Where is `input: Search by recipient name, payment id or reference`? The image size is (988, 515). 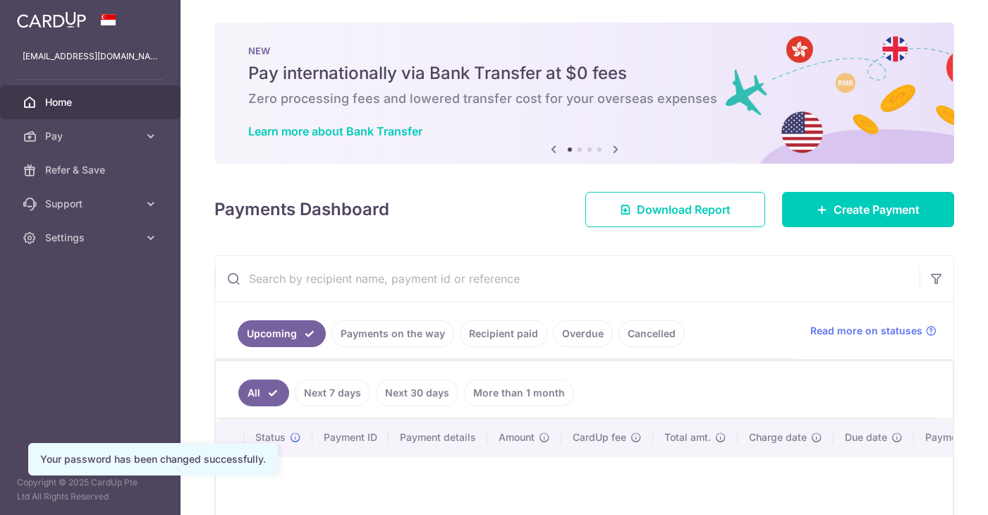 input: Search by recipient name, payment id or reference is located at coordinates (567, 279).